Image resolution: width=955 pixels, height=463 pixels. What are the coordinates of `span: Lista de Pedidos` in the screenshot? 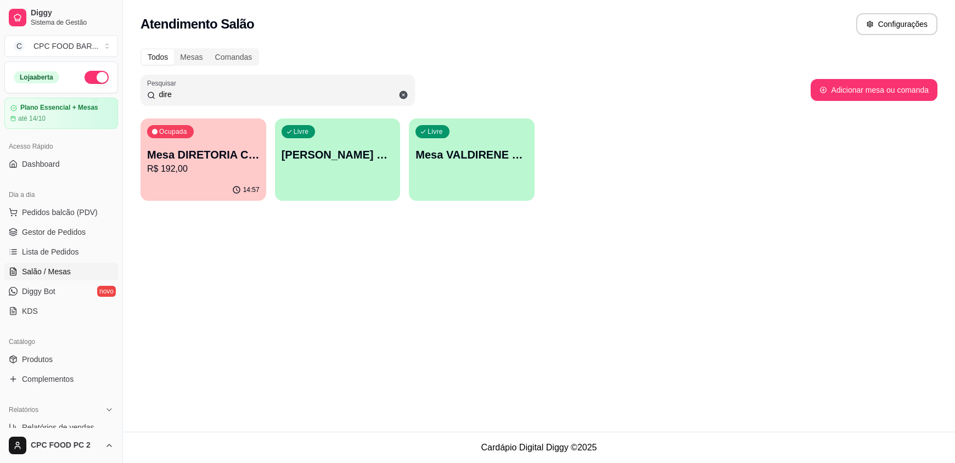 It's located at (51, 252).